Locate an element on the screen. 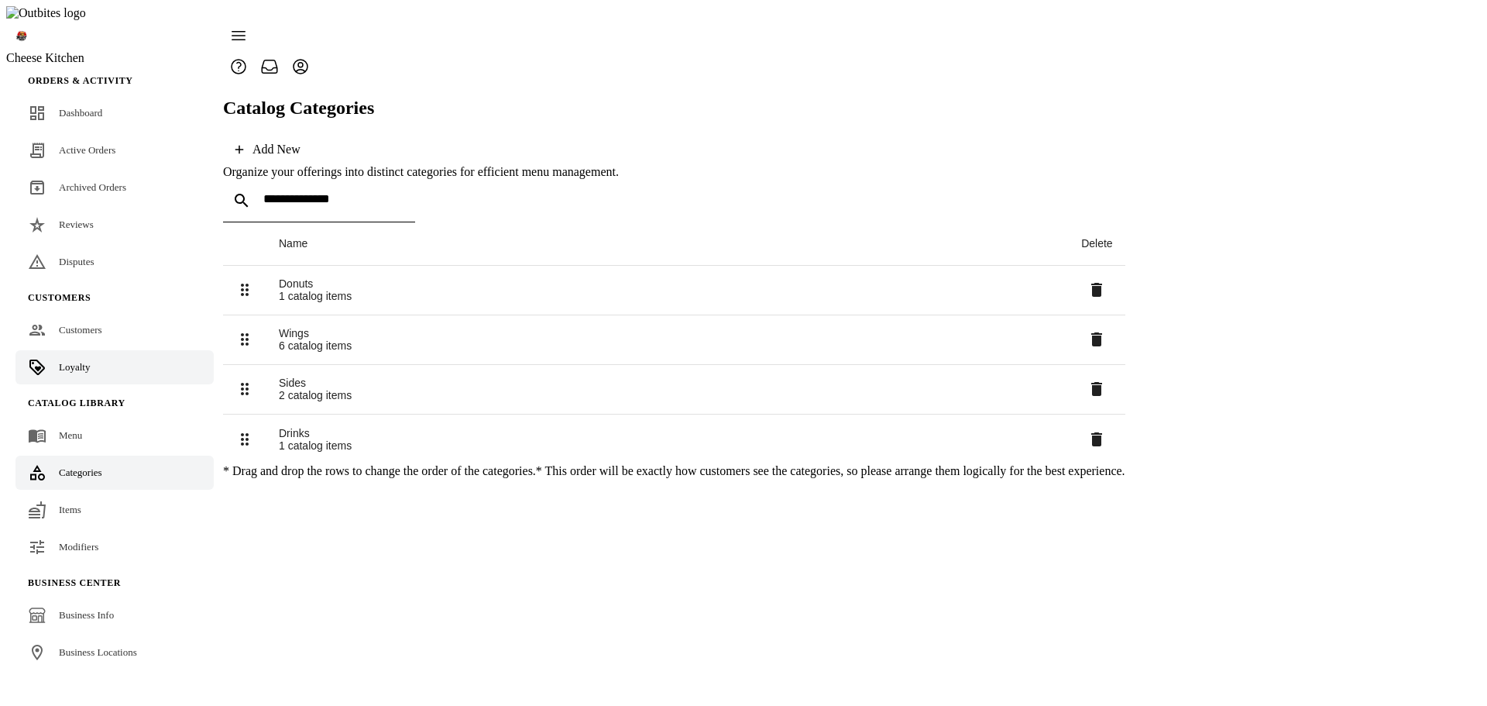  a: Items is located at coordinates (115, 510).